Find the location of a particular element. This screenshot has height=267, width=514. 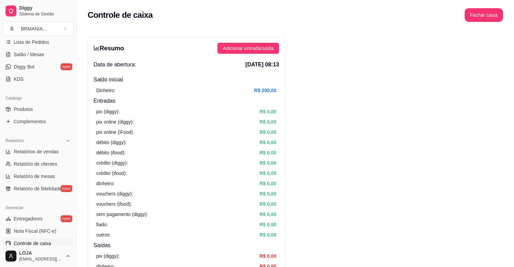

article: sem pagamento (diggy): is located at coordinates (122, 214).